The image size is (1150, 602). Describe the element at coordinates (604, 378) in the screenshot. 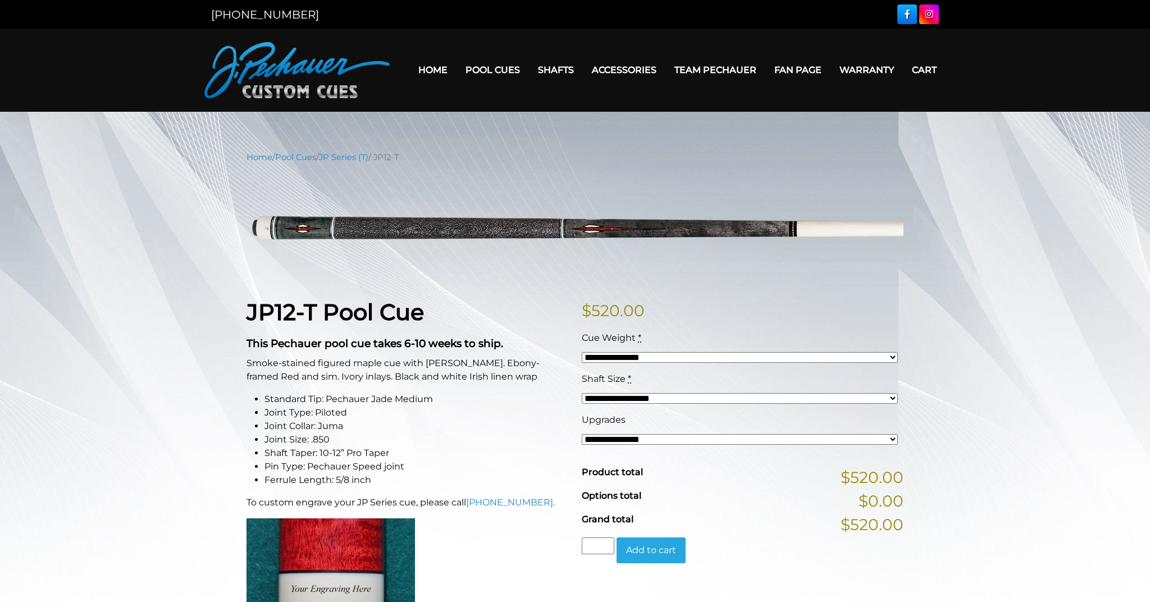

I see `span: Shaft Size` at that location.